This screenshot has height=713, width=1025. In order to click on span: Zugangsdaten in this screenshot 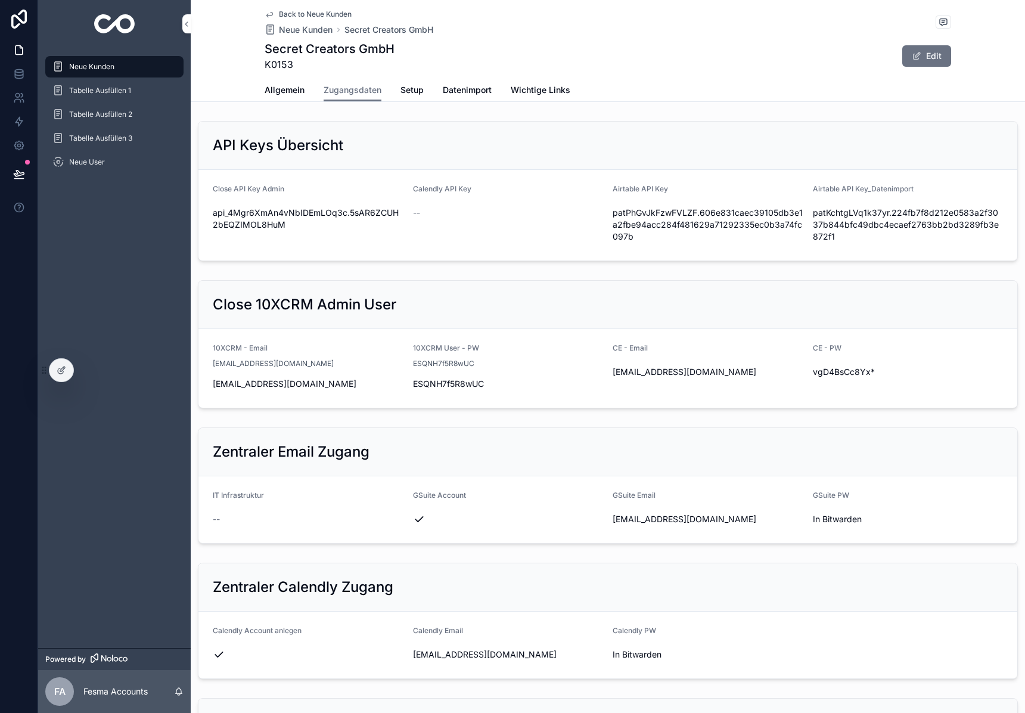, I will do `click(352, 90)`.